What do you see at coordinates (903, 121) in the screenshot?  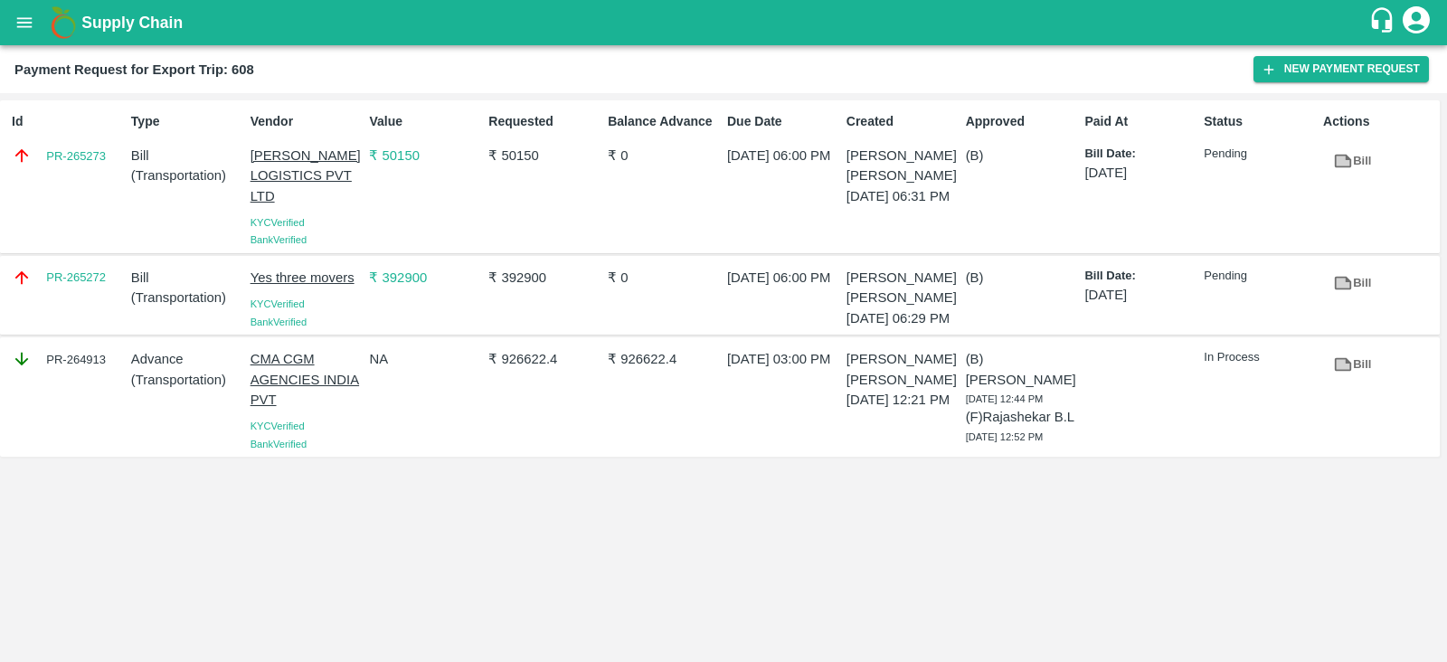 I see `p: Created` at bounding box center [903, 121].